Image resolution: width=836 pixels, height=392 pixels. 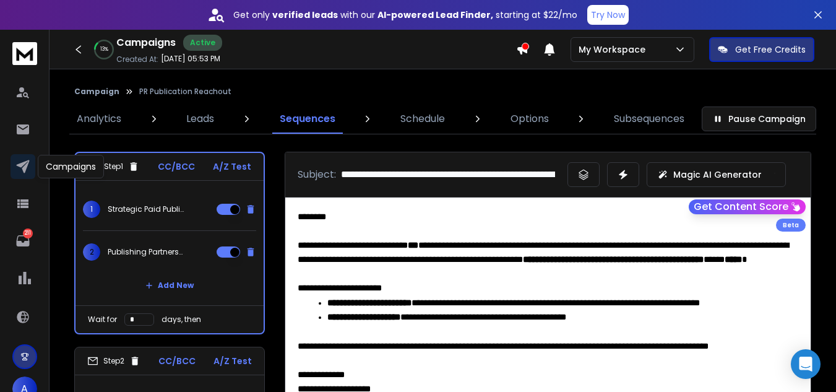 What do you see at coordinates (608, 15) in the screenshot?
I see `button: Try Now` at bounding box center [608, 15].